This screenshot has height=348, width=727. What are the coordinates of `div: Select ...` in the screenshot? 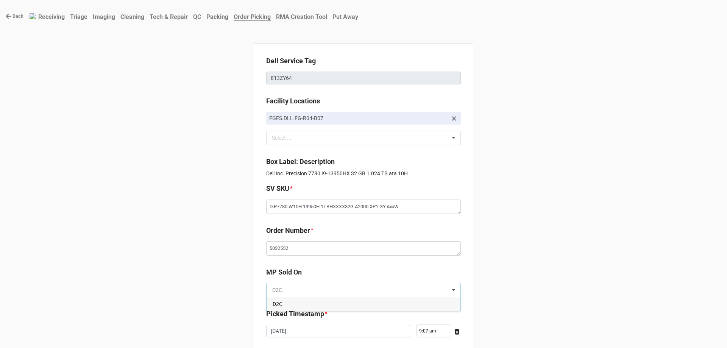 It's located at (286, 137).